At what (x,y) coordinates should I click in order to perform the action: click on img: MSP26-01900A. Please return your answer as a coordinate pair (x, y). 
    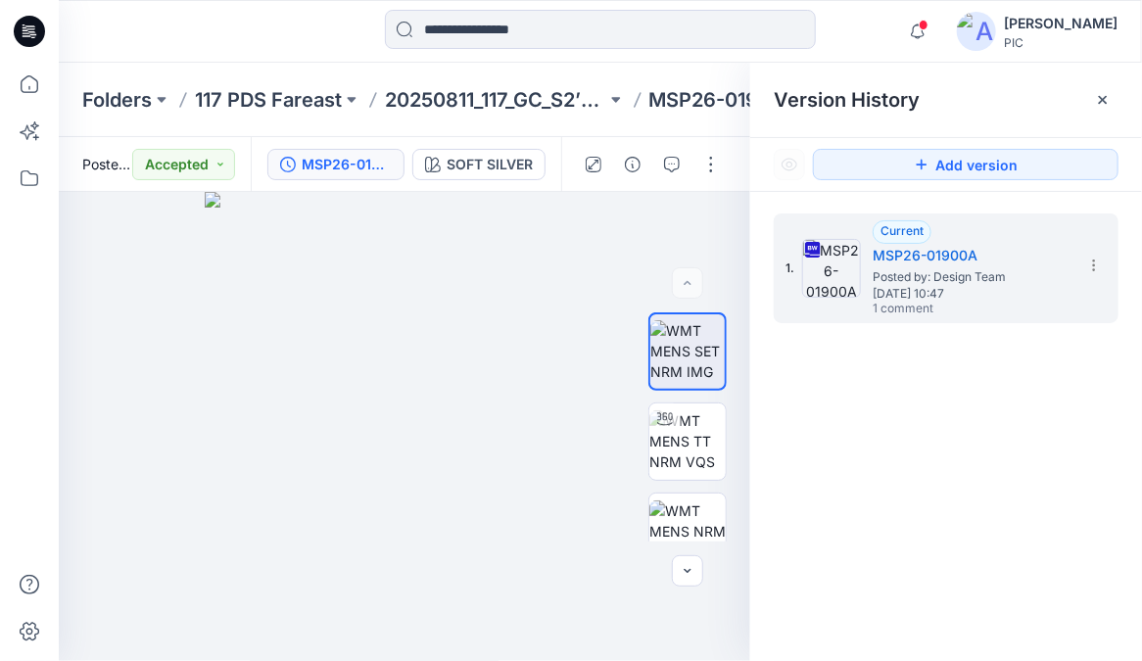
    Looking at the image, I should click on (832, 268).